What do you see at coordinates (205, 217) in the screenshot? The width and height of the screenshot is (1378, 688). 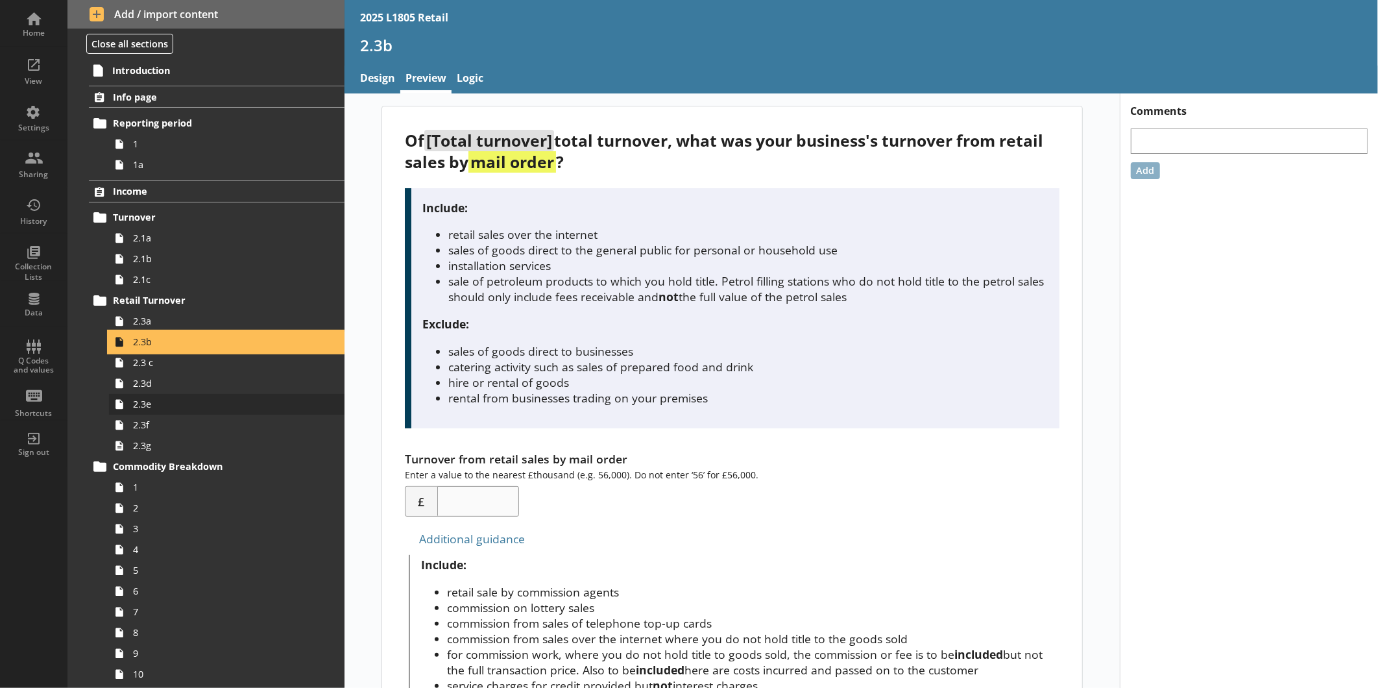 I see `span: Turnover` at bounding box center [205, 217].